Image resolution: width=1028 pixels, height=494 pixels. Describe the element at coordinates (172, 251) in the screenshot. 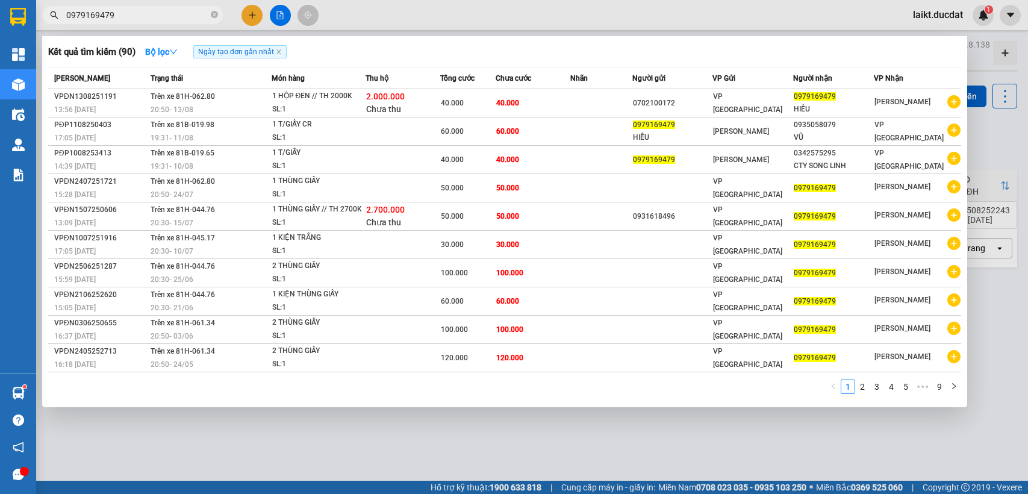

I see `span: 20:30 - 10/07` at that location.